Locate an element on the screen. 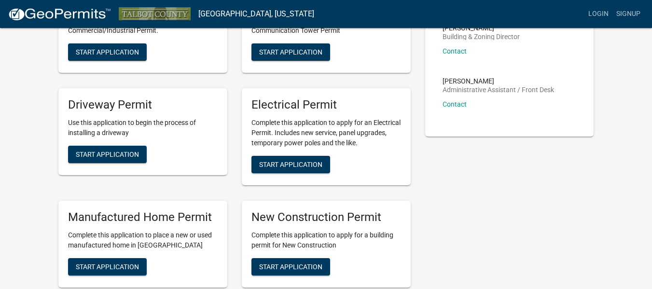 Image resolution: width=652 pixels, height=289 pixels. p: Building & Zoning Director is located at coordinates (481, 37).